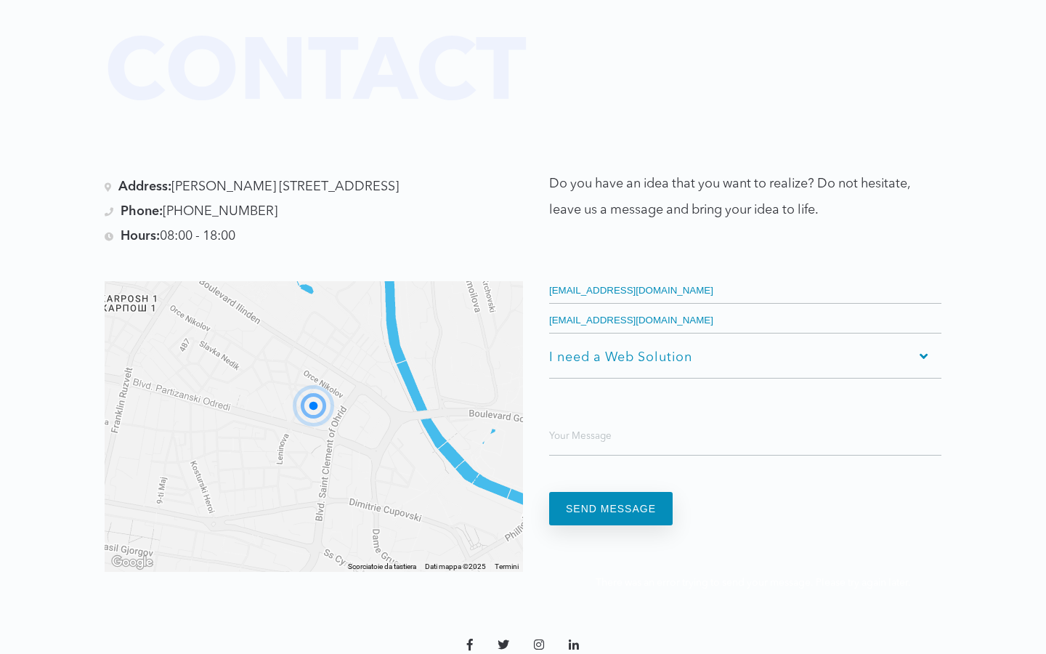  I want to click on span: I need a Web Solution, so click(746, 355).